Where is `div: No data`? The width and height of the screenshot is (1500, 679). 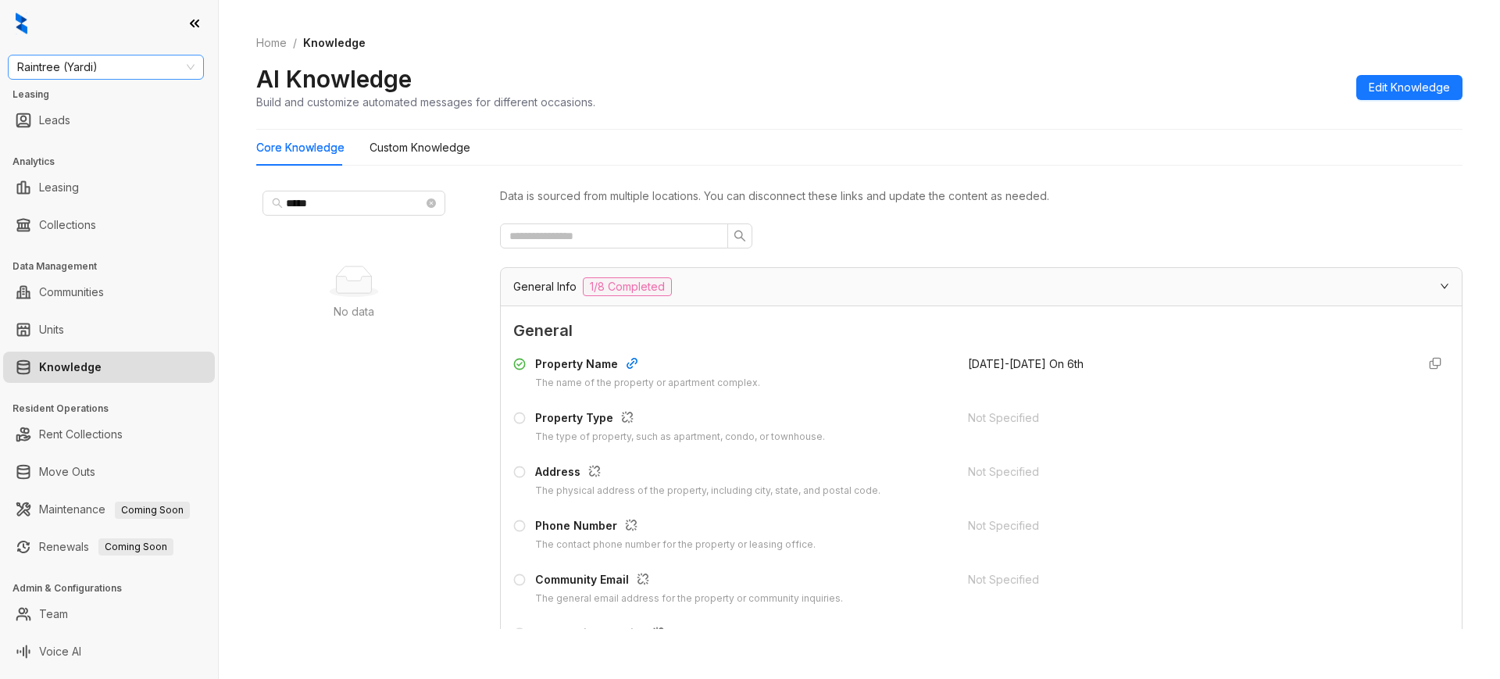 div: No data is located at coordinates (354, 312).